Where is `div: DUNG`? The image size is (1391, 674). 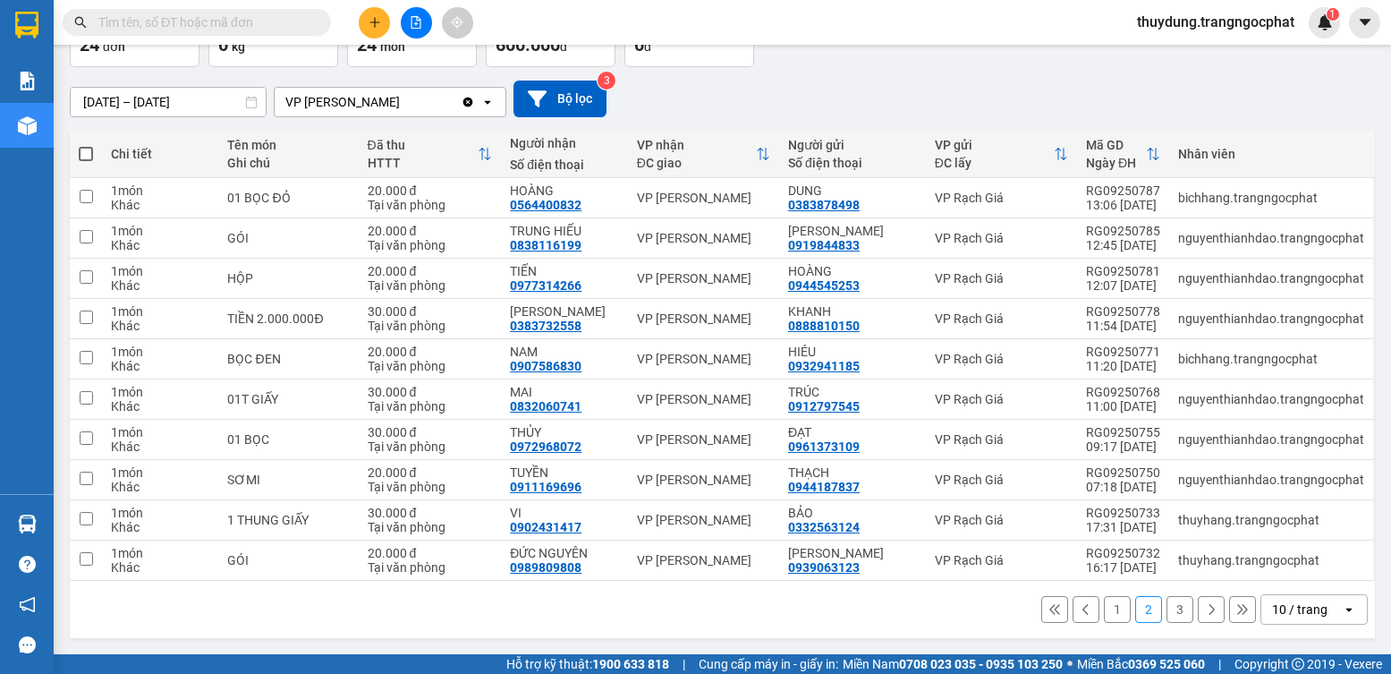
div: DUNG is located at coordinates (853, 191).